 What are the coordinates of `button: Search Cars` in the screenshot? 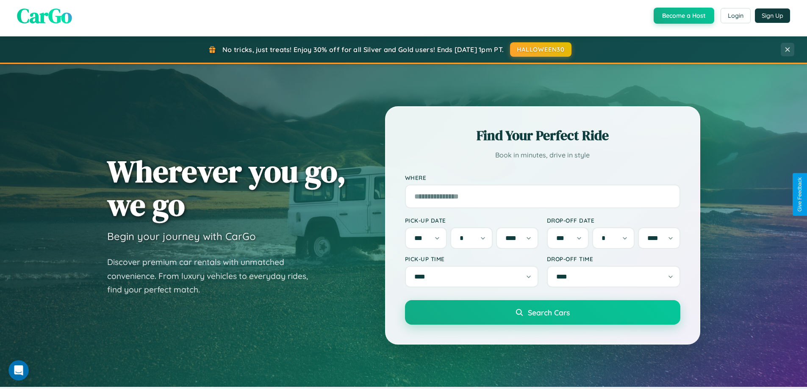 It's located at (543, 313).